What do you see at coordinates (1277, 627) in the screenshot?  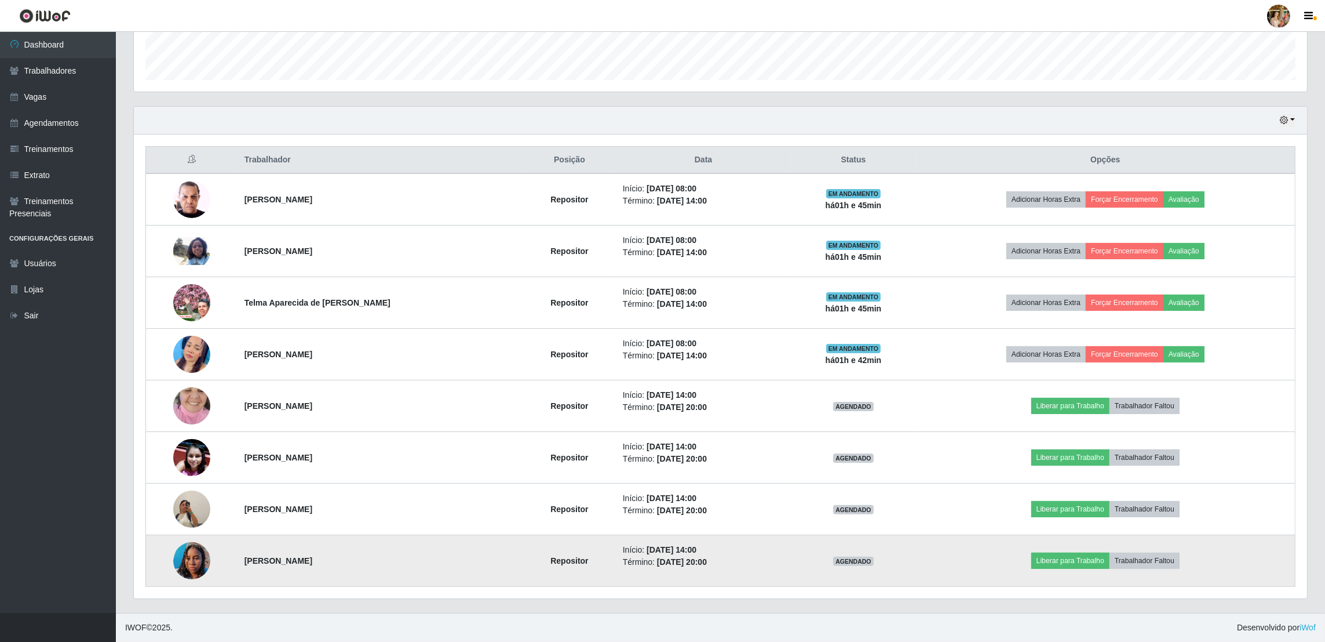 I see `span: Desenvolvido por` at bounding box center [1277, 627].